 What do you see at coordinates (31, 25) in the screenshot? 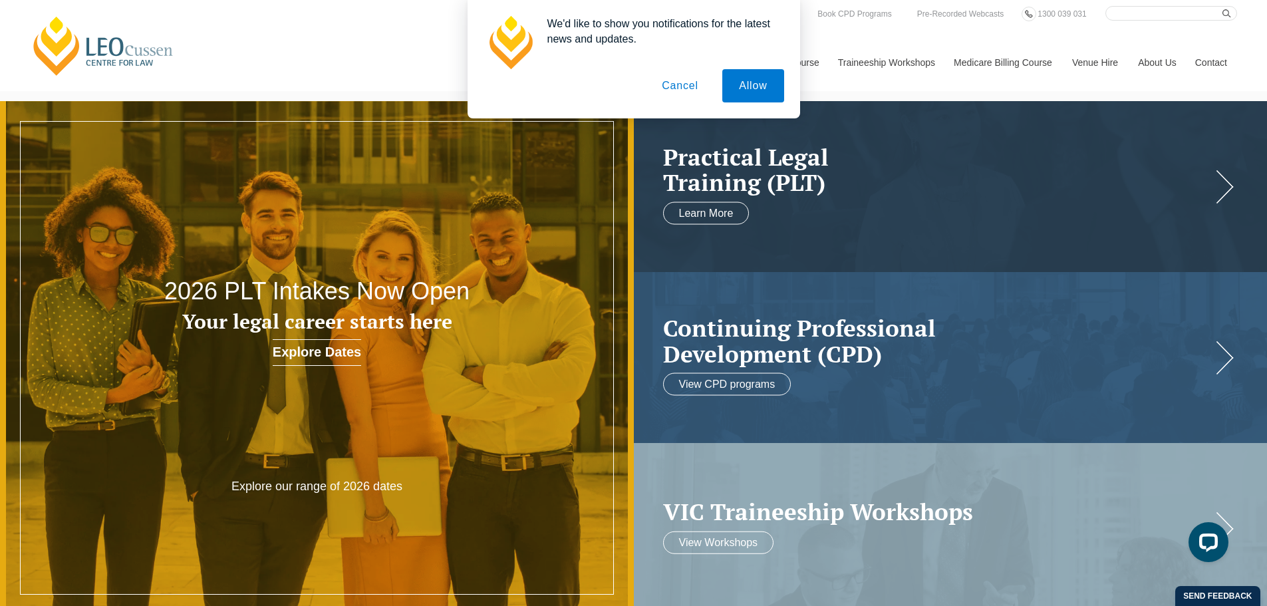
I see `button: Open LiveChat chat widget` at bounding box center [31, 25].